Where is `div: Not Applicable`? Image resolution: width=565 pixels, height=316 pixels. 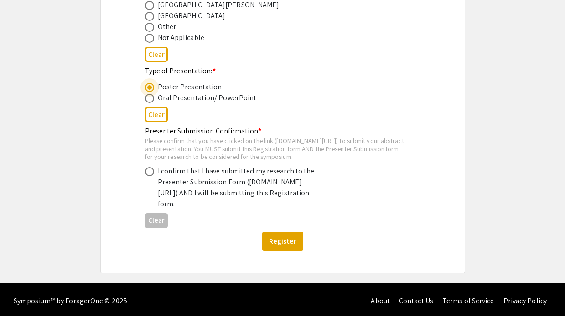 div: Not Applicable is located at coordinates (181, 38).